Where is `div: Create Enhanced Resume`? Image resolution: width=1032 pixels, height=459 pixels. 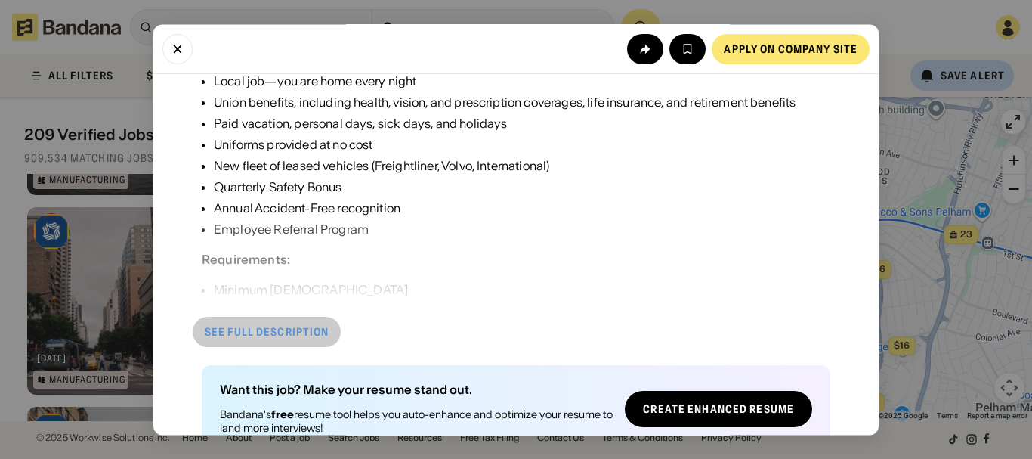 div: Create Enhanced Resume is located at coordinates (719, 409).